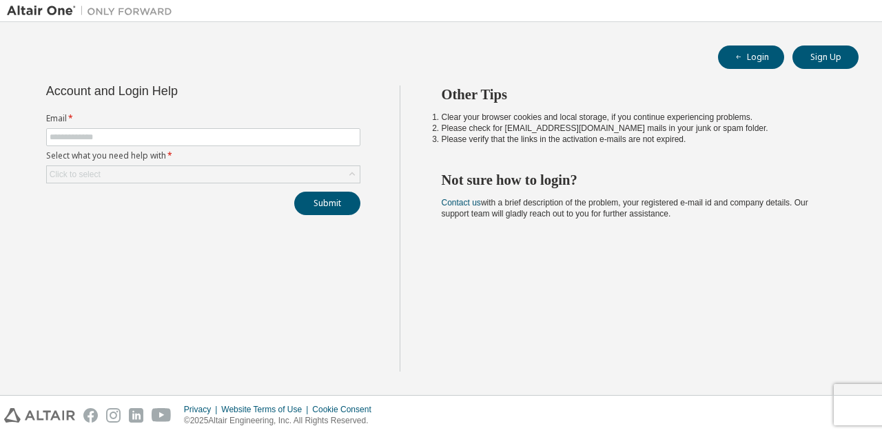 Image resolution: width=882 pixels, height=435 pixels. What do you see at coordinates (203, 156) in the screenshot?
I see `label: Select what you need help with` at bounding box center [203, 156].